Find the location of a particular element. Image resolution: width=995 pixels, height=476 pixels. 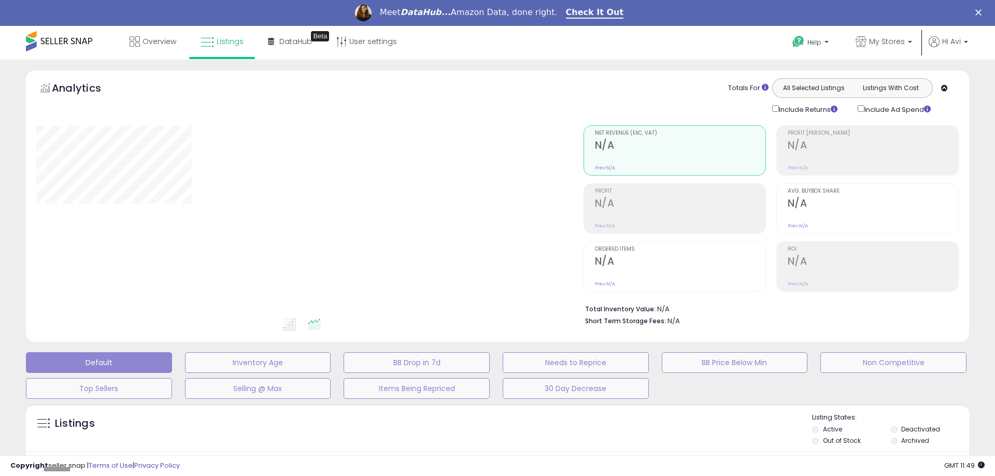

span: Profit is located at coordinates (680, 191).